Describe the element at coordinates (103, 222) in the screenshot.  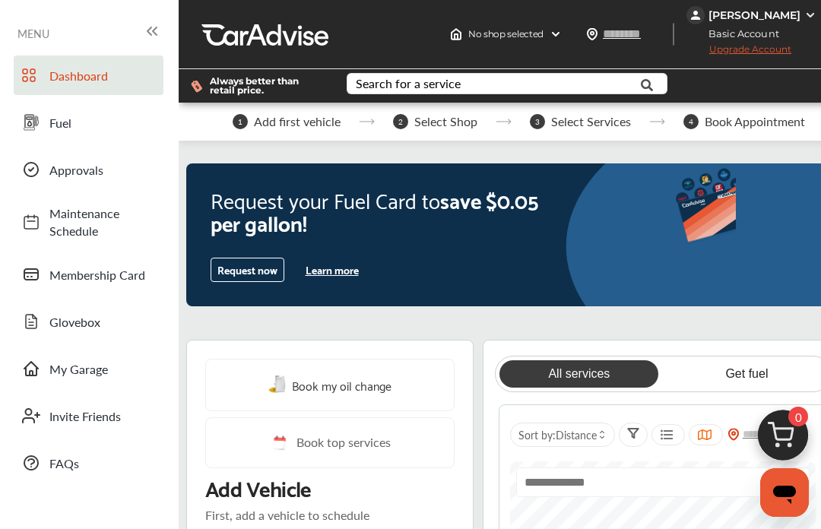
I see `span: Maintenance Schedule` at that location.